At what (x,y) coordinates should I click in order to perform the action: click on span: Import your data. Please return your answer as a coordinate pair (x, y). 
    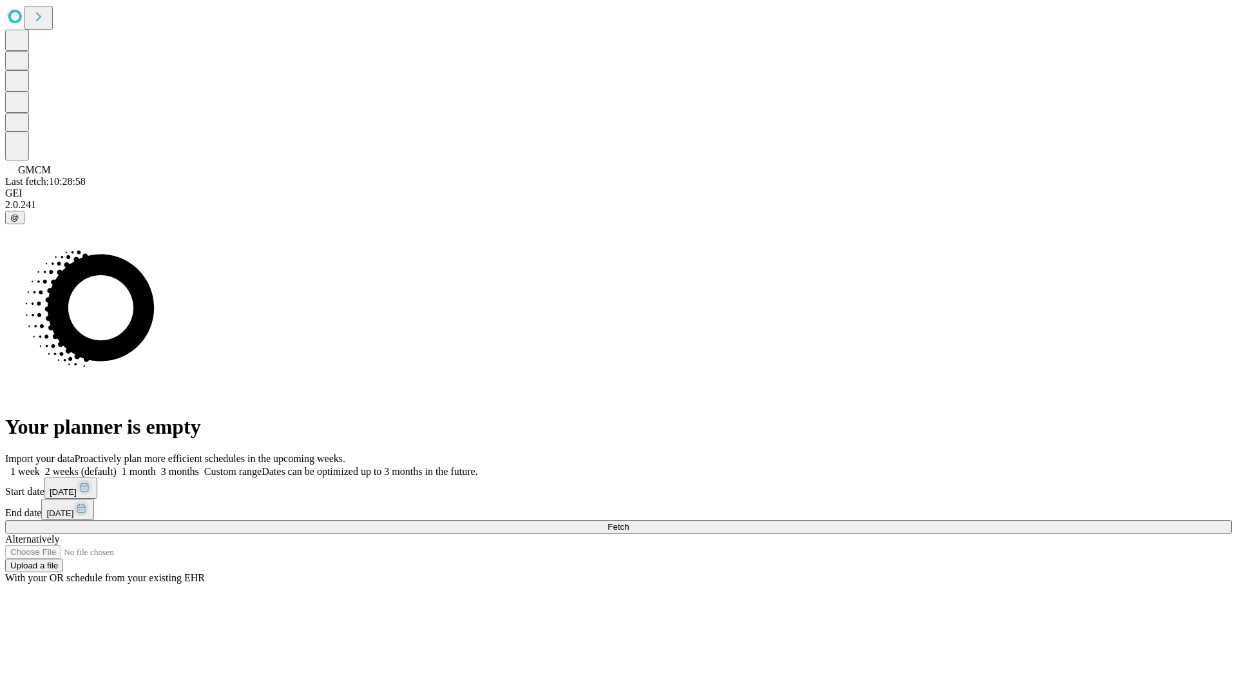
    Looking at the image, I should click on (40, 458).